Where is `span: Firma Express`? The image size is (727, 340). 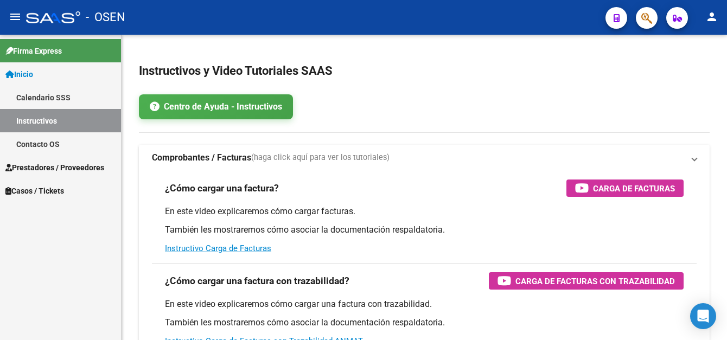
span: Firma Express is located at coordinates (34, 51).